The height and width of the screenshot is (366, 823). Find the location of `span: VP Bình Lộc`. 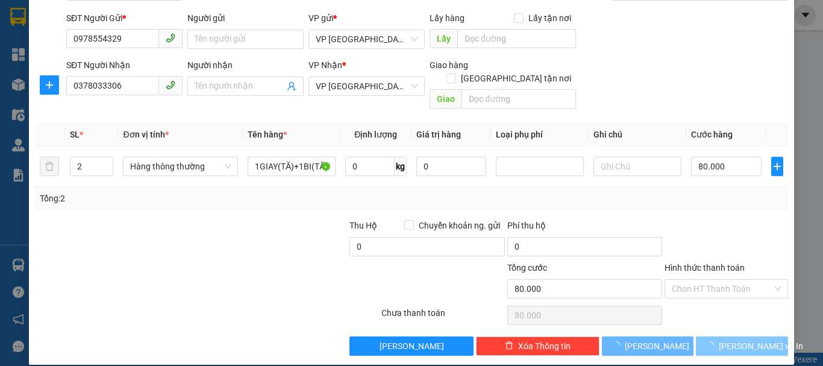

span: VP Bình Lộc is located at coordinates (366, 39).